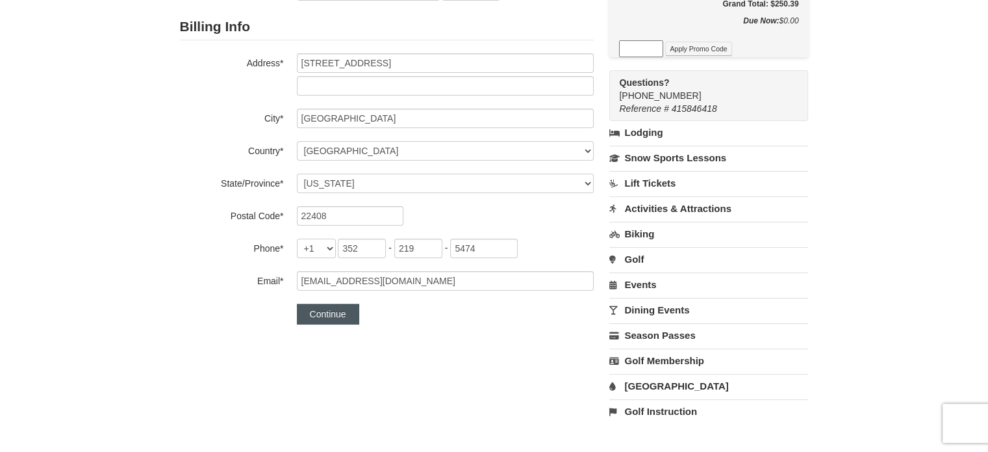 This screenshot has width=988, height=452. I want to click on a: Dining Events, so click(709, 309).